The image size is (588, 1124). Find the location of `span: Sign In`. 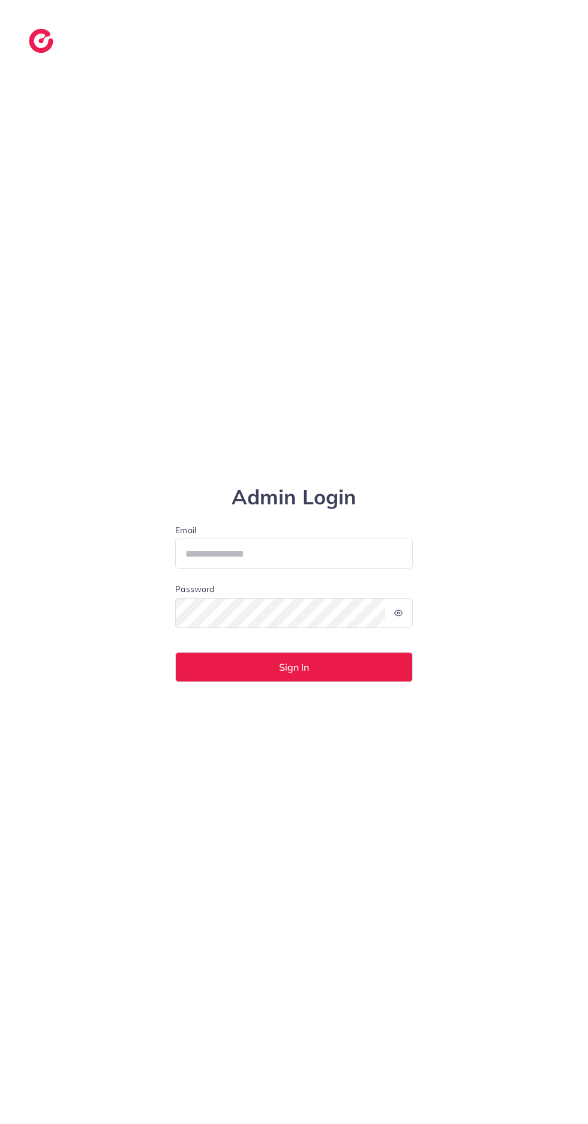

span: Sign In is located at coordinates (294, 667).